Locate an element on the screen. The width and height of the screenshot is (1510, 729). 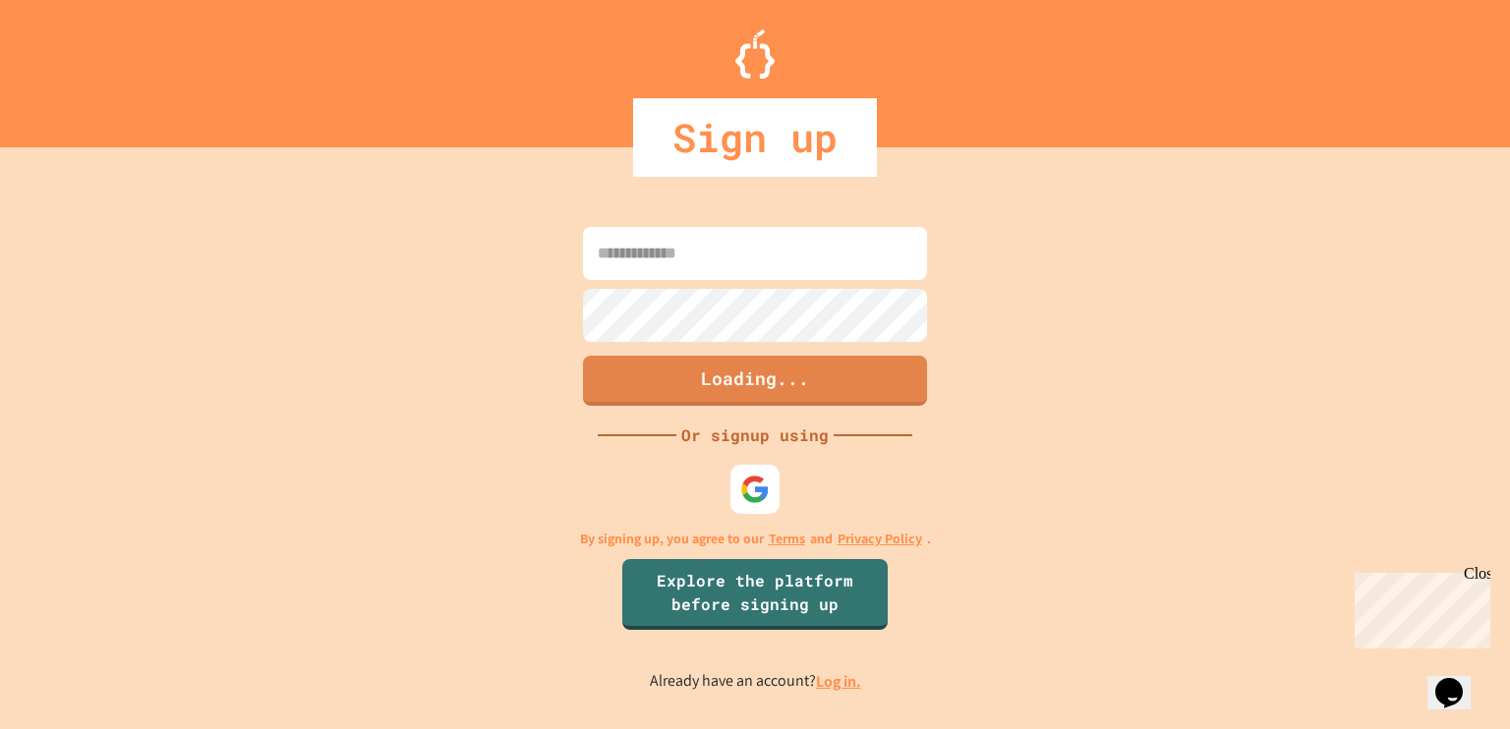
a: Log in. is located at coordinates (839, 681).